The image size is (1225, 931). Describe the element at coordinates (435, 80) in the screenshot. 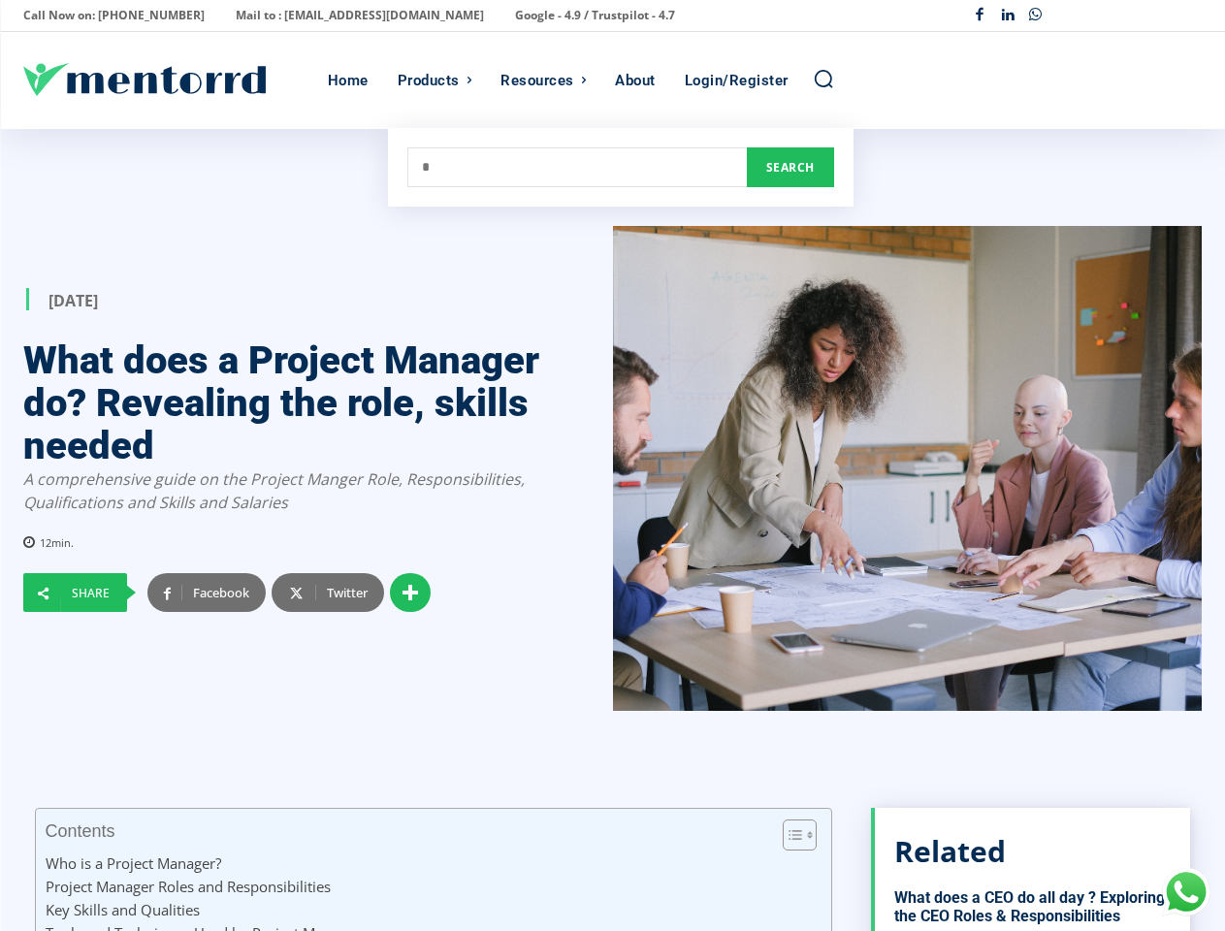

I see `a: Products` at that location.